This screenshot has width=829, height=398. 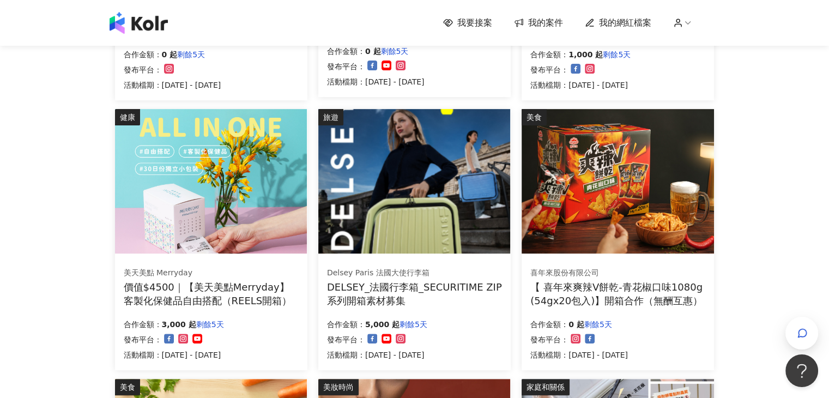 What do you see at coordinates (618, 23) in the screenshot?
I see `a: 我的網紅檔案` at bounding box center [618, 23].